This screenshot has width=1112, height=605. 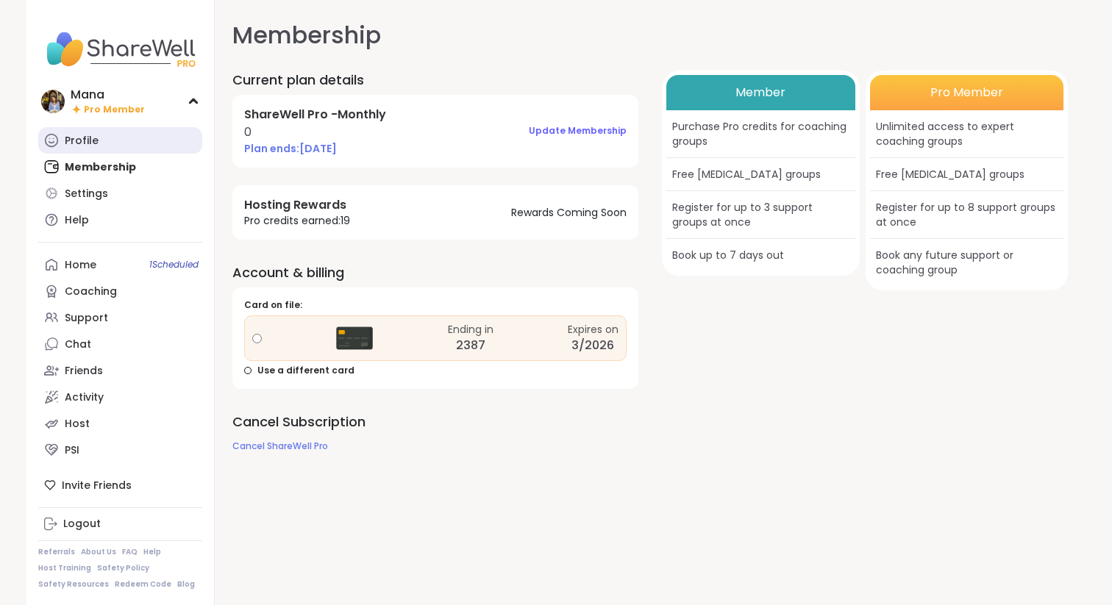 What do you see at coordinates (120, 450) in the screenshot?
I see `a: PSI` at bounding box center [120, 450].